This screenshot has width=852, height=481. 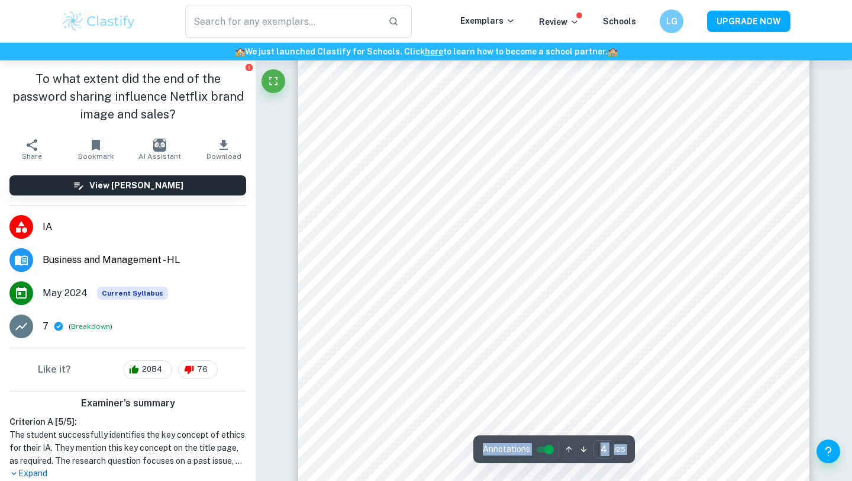 What do you see at coordinates (160, 145) in the screenshot?
I see `img: AI Assistant` at bounding box center [160, 145].